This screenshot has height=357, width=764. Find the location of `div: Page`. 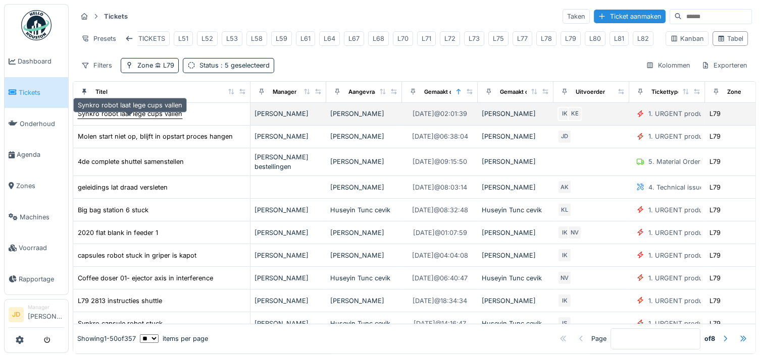

div: Page is located at coordinates (599, 339).